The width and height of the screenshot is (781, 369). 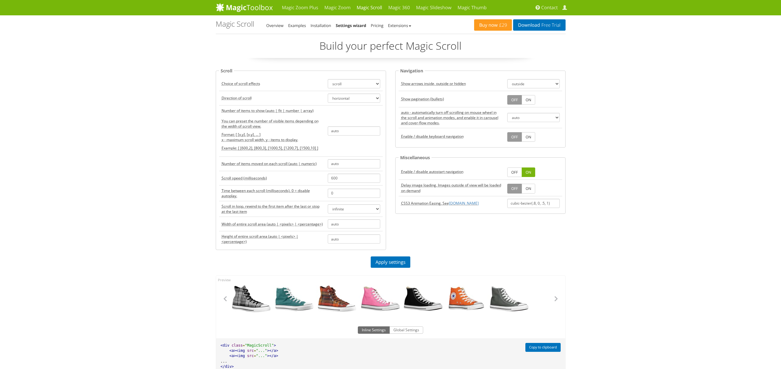 What do you see at coordinates (297, 25) in the screenshot?
I see `a: Examples` at bounding box center [297, 25].